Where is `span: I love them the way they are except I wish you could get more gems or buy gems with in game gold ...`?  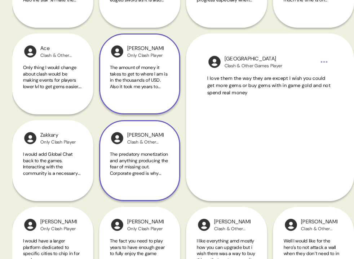 span: I love them the way they are except I wish you could get more gems or buy gems with in game gold ... is located at coordinates (269, 86).